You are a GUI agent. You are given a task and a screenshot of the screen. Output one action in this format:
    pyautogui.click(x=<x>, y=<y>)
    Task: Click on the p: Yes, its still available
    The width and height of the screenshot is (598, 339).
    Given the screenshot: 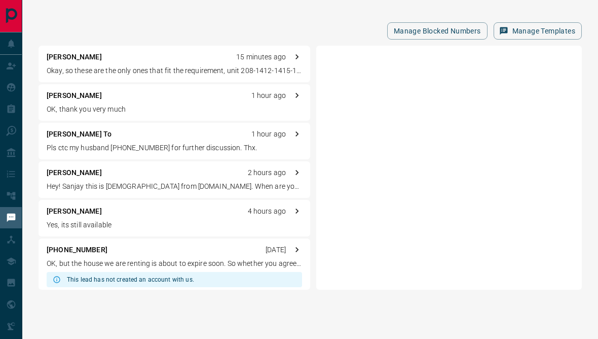 What is the action you would take?
    pyautogui.click(x=174, y=225)
    